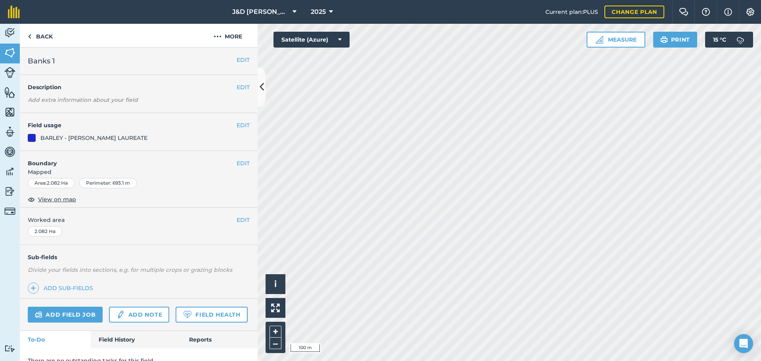 The image size is (761, 361). What do you see at coordinates (139, 257) in the screenshot?
I see `h4: Sub-fields` at bounding box center [139, 257].